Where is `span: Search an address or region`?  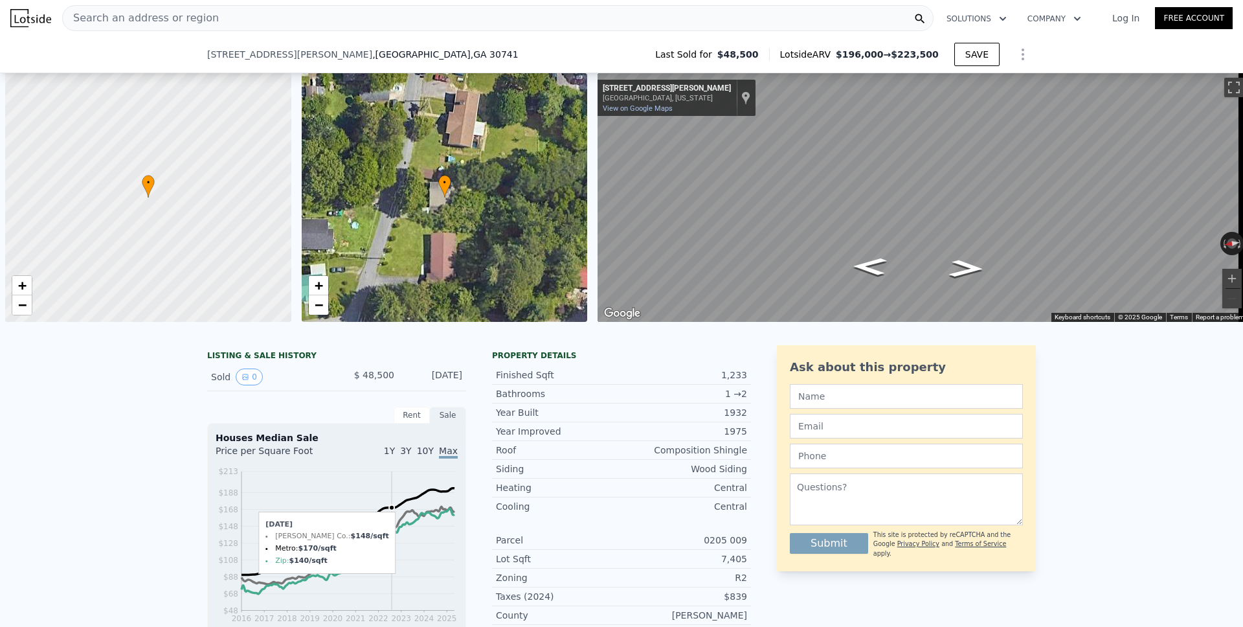
span: Search an address or region is located at coordinates (140, 18).